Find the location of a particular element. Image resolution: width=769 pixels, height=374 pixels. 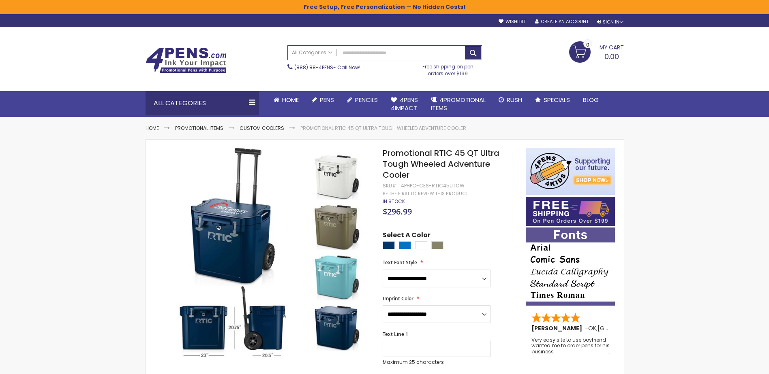

a: Specials is located at coordinates (552, 100).